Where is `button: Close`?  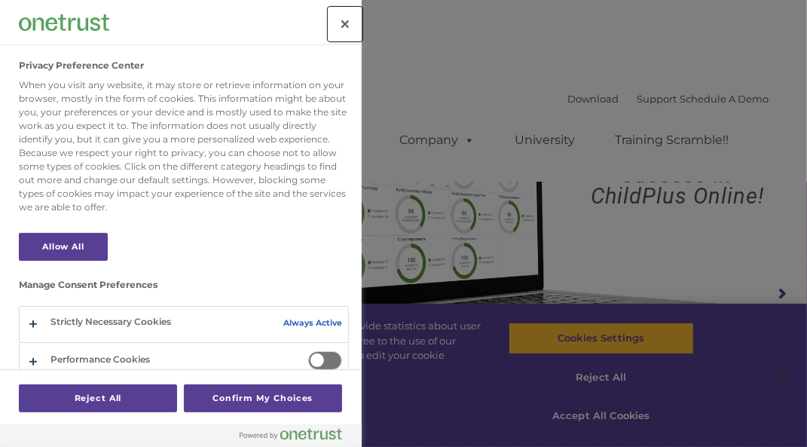
button: Close is located at coordinates (345, 24).